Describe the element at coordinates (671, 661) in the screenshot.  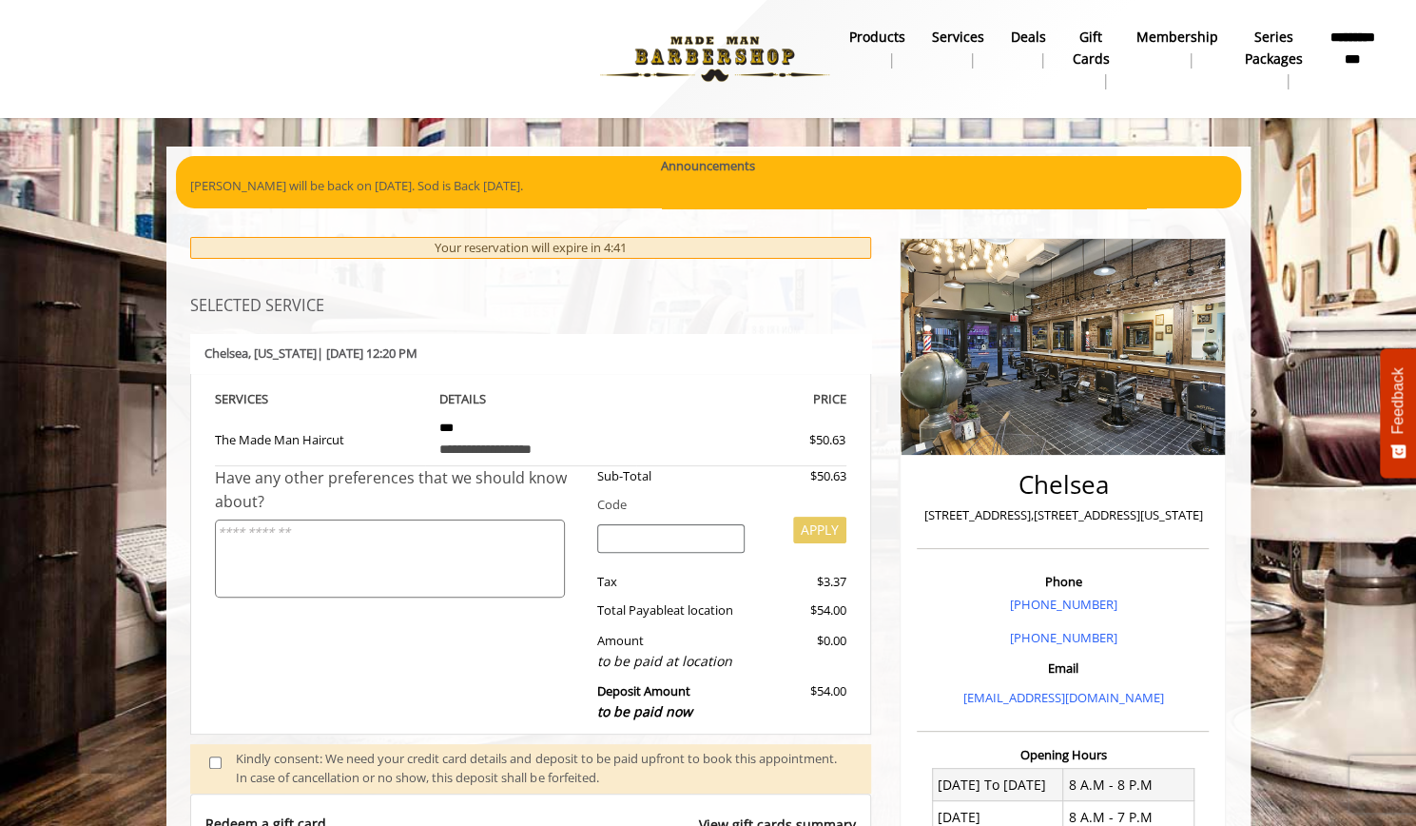
I see `div: to be paid at location` at that location.